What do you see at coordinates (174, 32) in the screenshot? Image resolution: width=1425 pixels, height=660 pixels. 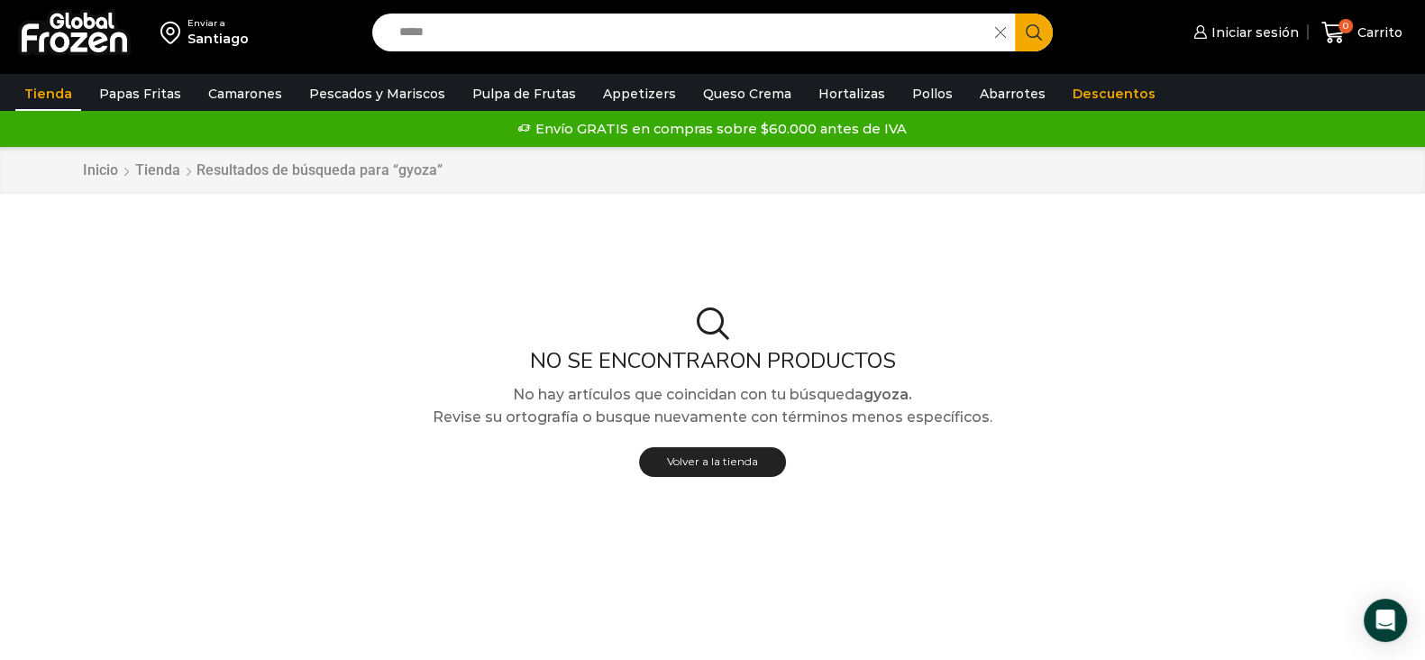 I see `img: address-field-icon.svg` at bounding box center [174, 32].